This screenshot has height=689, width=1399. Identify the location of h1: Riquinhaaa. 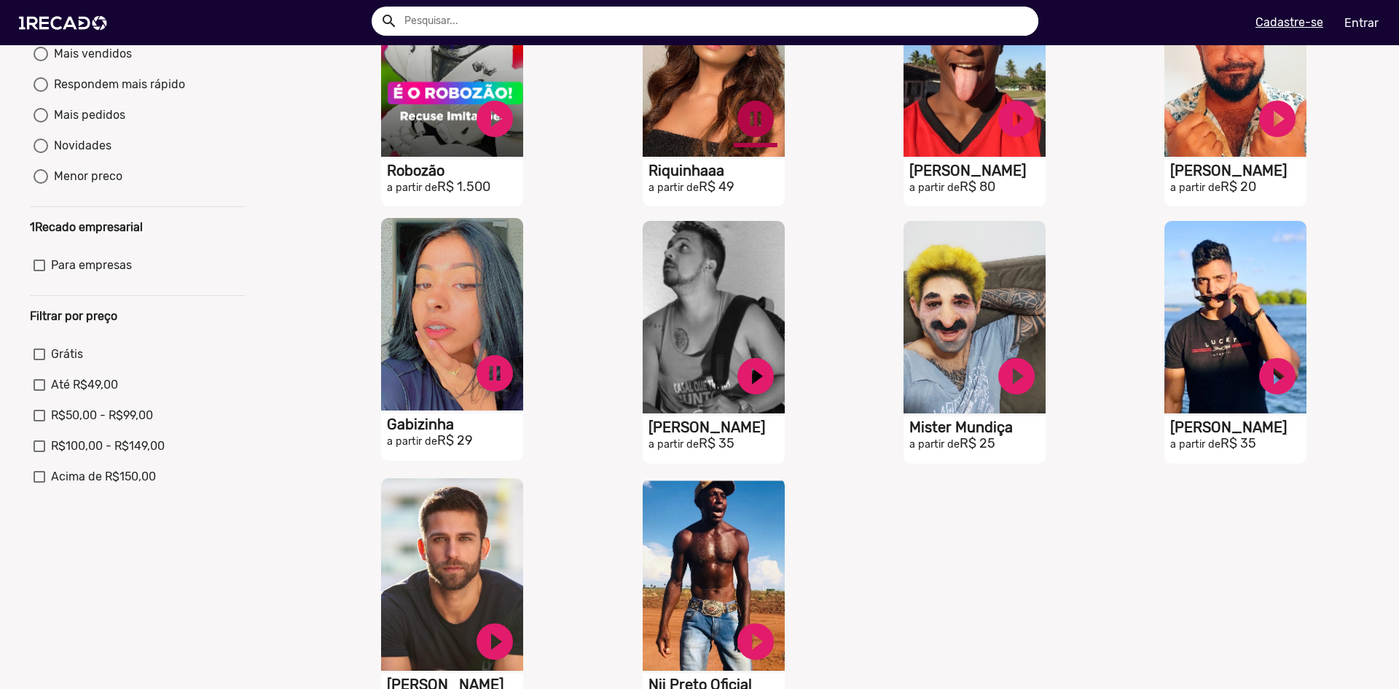
(716, 171).